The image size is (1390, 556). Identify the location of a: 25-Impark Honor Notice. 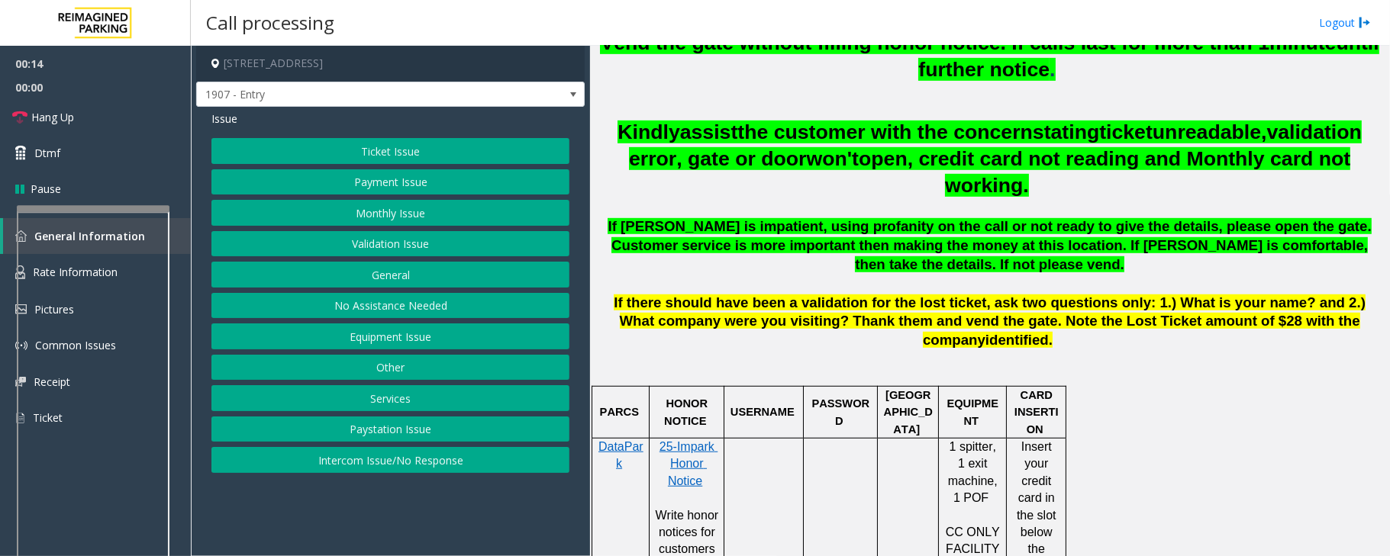
(689, 464).